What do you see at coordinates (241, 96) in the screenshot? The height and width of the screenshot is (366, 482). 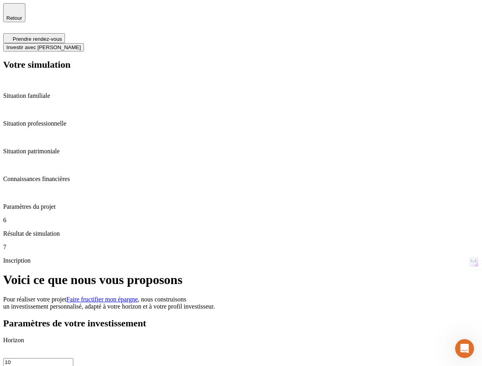 I see `p: Situation familiale` at bounding box center [241, 96].